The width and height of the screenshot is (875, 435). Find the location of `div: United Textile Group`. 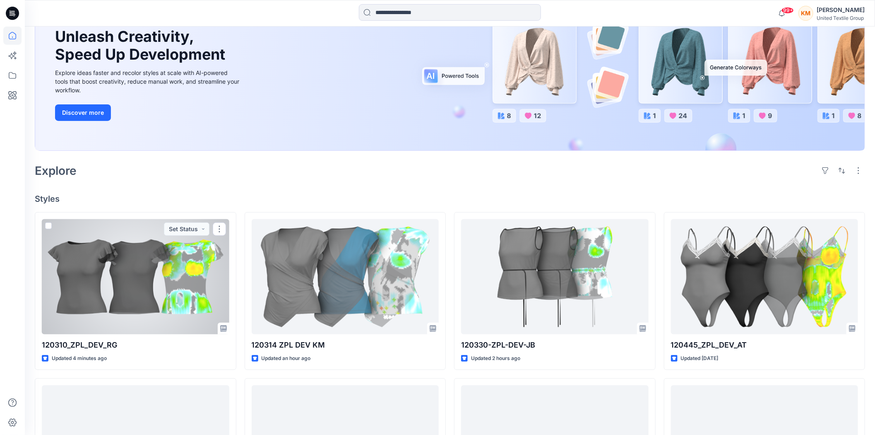

div: United Textile Group is located at coordinates (841, 18).